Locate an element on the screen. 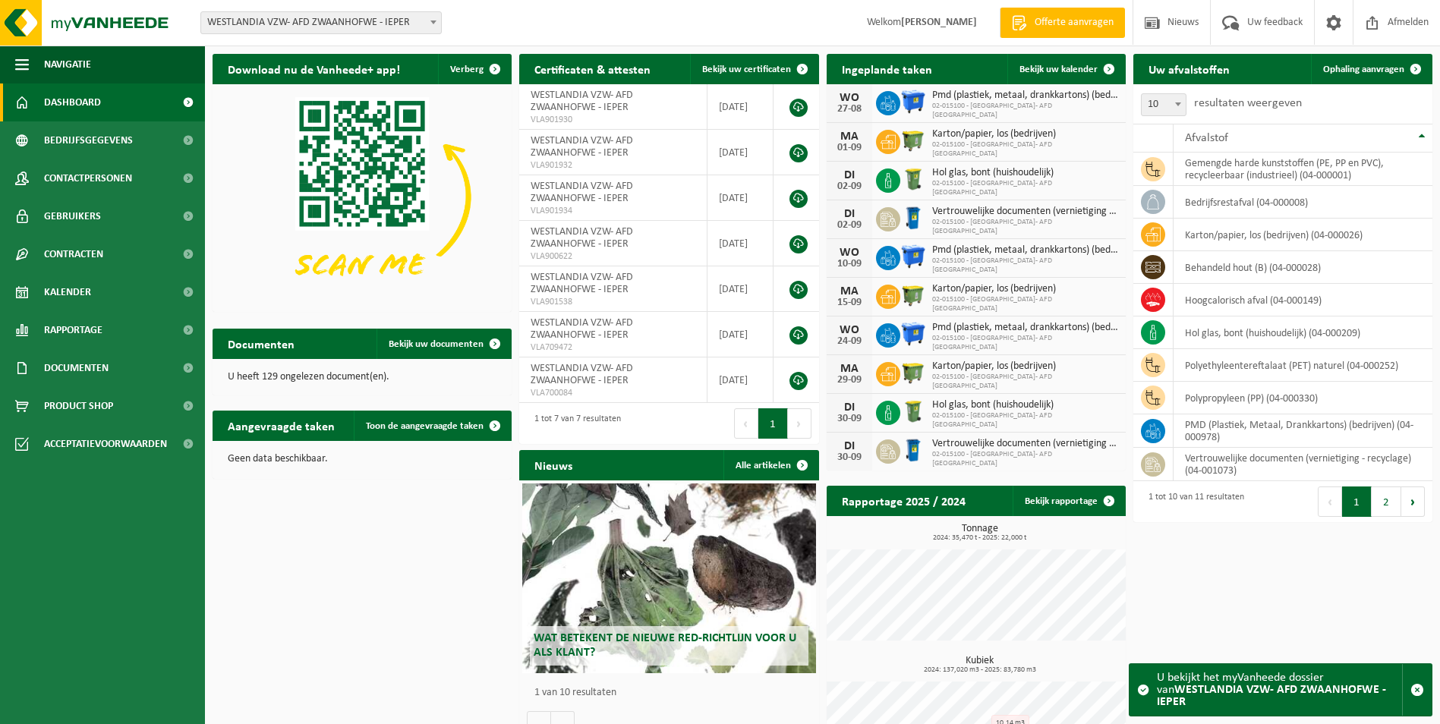 The width and height of the screenshot is (1440, 724). img: WB-1100-HPE-BE-01 is located at coordinates (913, 257).